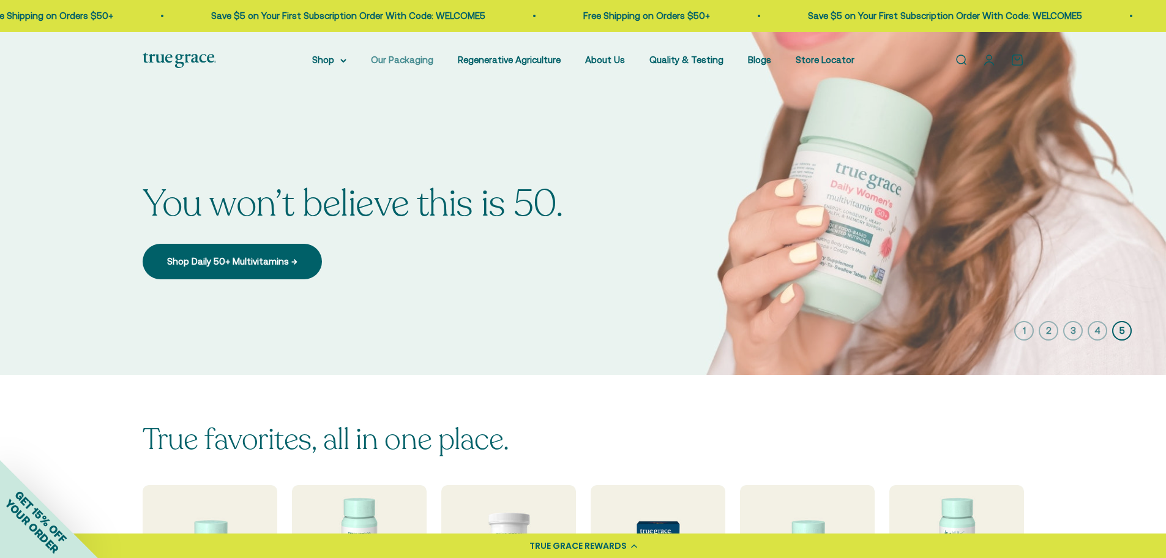 Image resolution: width=1166 pixels, height=558 pixels. Describe the element at coordinates (1122, 331) in the screenshot. I see `button: 5` at that location.